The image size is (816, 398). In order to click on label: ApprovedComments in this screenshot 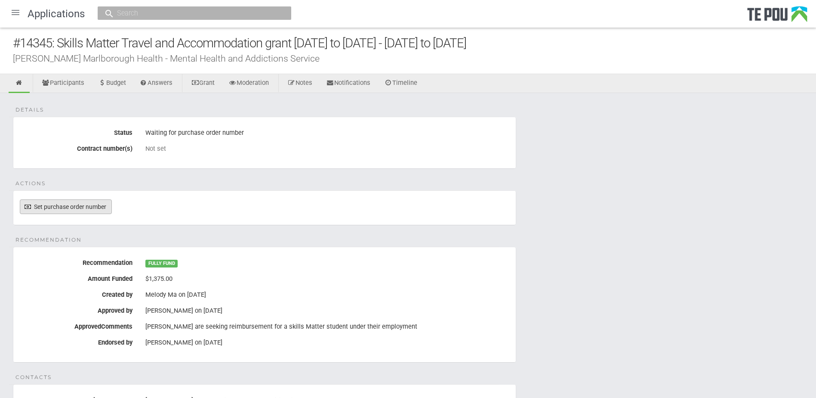, I will do `click(76, 325)`.